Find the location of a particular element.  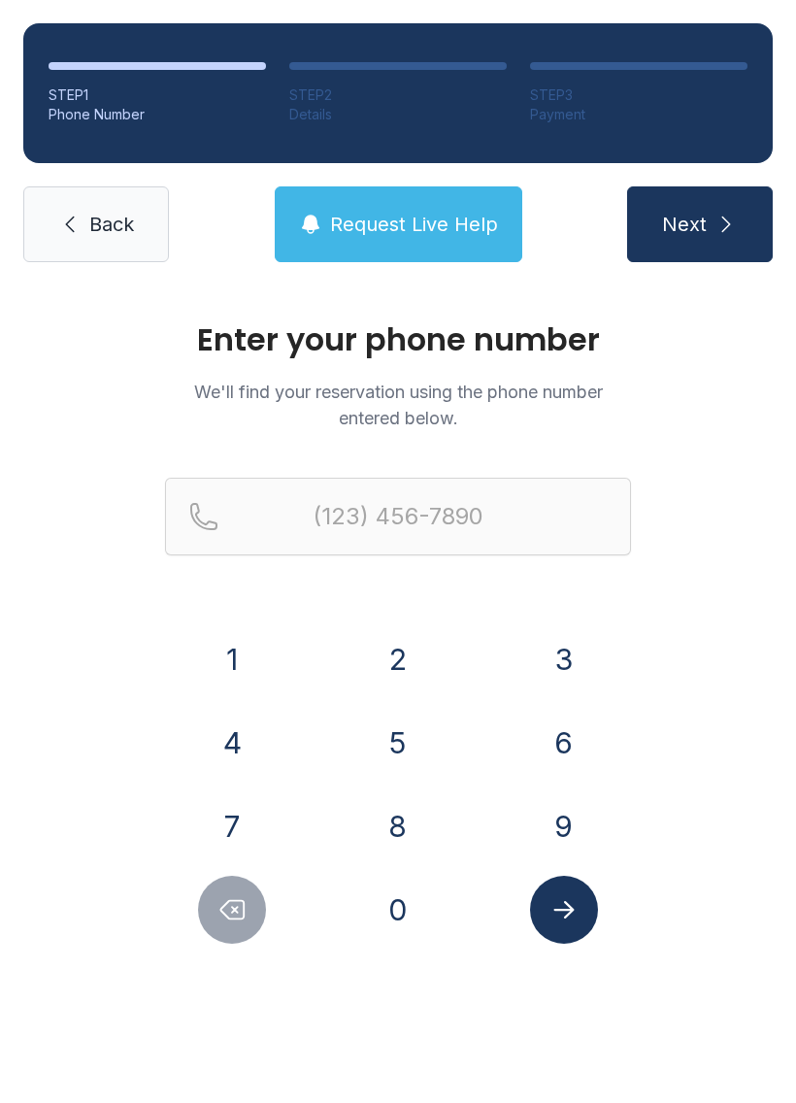

h1: Enter your phone number is located at coordinates (398, 340).